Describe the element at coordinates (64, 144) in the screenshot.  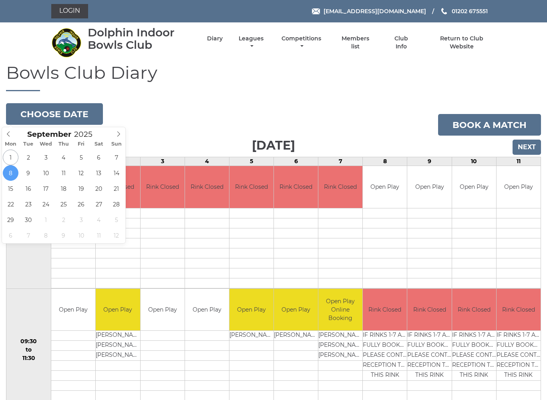
I see `span: Thu` at that location.